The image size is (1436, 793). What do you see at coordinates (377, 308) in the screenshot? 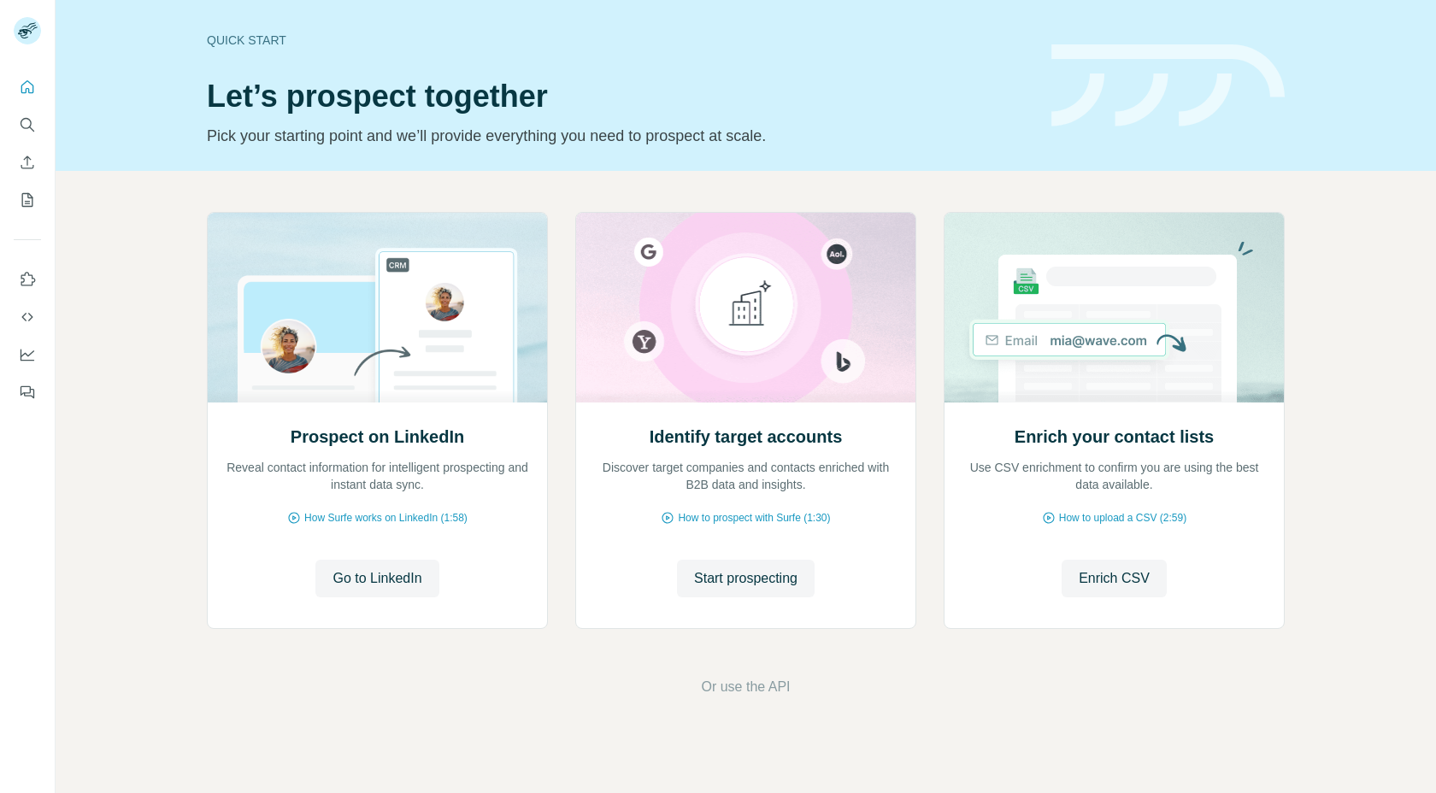
I see `img: Prospect on LinkedIn` at bounding box center [377, 308].